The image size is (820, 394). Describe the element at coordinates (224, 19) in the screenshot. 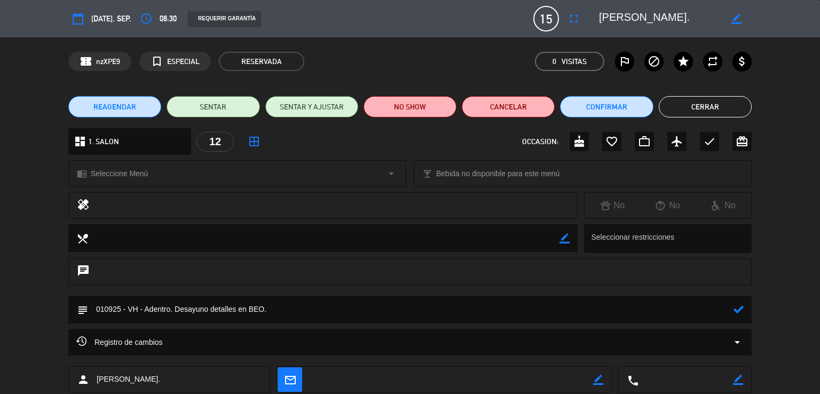

I see `div: REQUERIR GARANTÍA` at that location.